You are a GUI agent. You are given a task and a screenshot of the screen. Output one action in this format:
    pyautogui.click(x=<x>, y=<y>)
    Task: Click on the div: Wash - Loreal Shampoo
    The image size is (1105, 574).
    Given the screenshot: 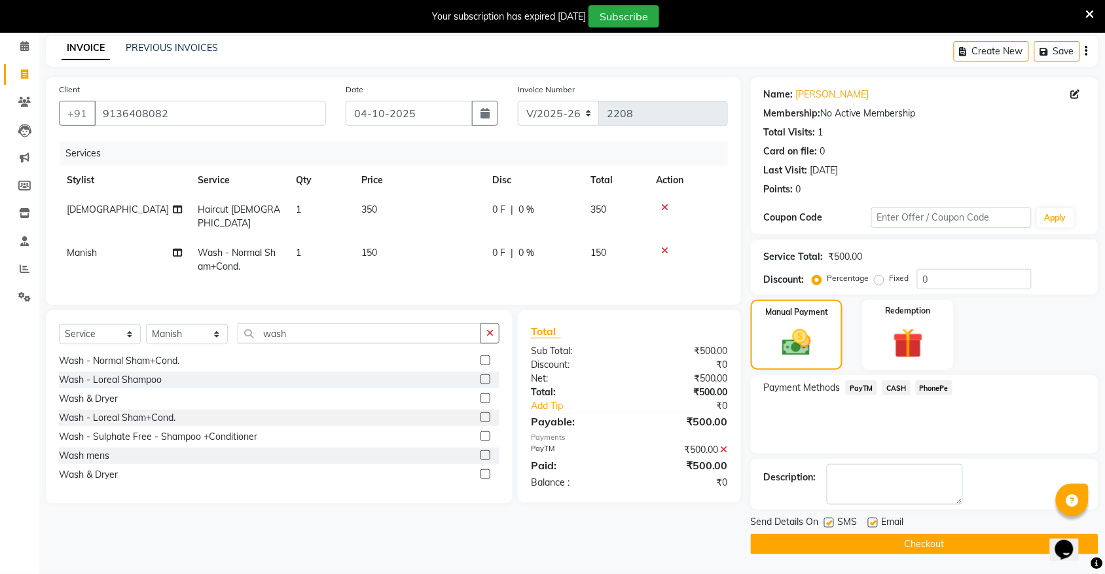 What is the action you would take?
    pyautogui.click(x=110, y=380)
    